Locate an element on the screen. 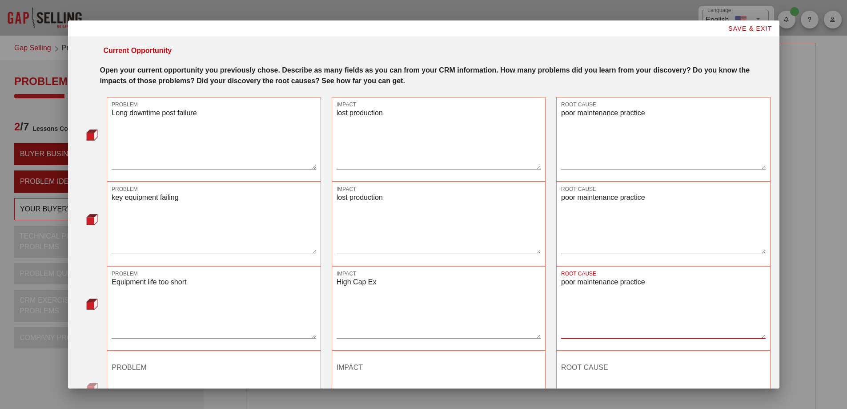  div: Current Opportunity is located at coordinates (138, 51).